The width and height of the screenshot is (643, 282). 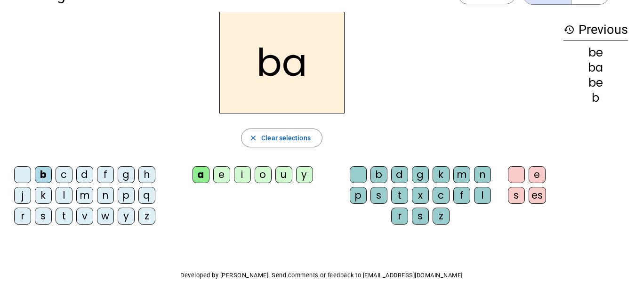 What do you see at coordinates (282, 138) in the screenshot?
I see `button: Clear selections` at bounding box center [282, 138].